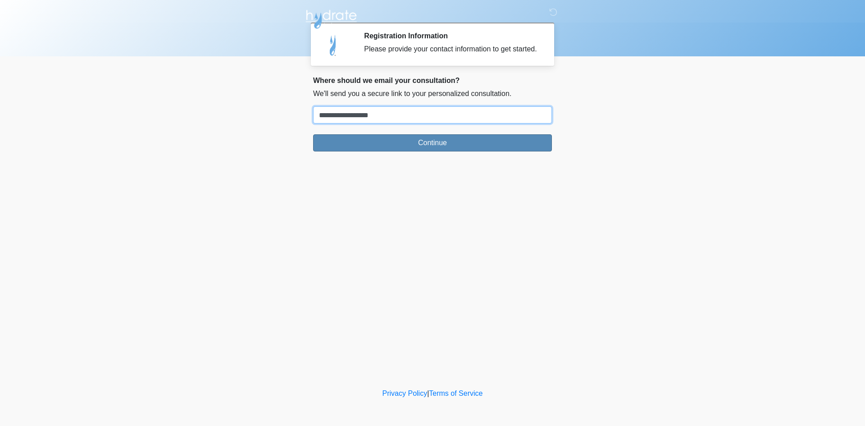 This screenshot has width=865, height=426. I want to click on div: Please provide your contact information to get started., so click(451, 49).